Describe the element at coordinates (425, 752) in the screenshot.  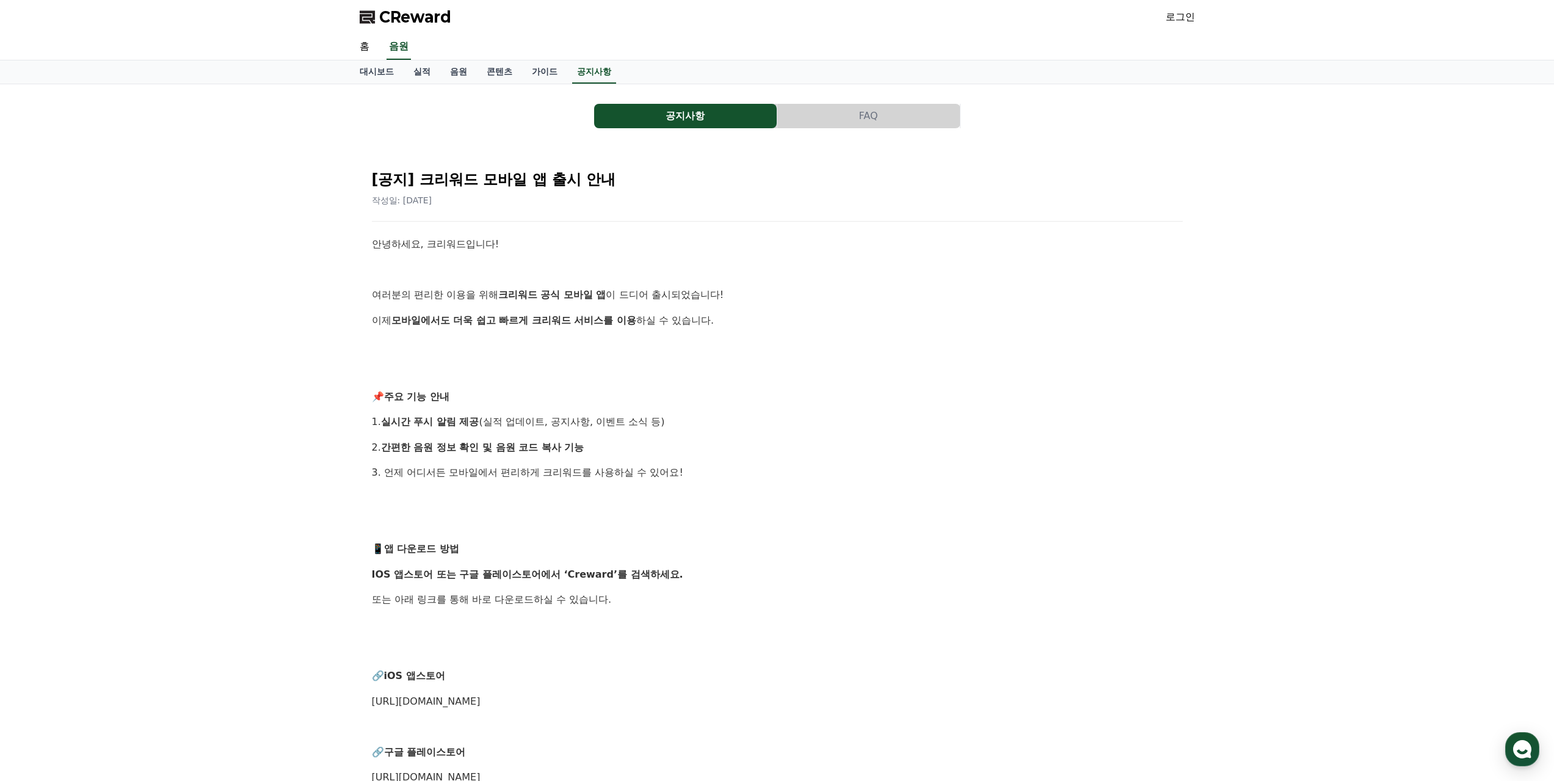
I see `strong: 구글 플레이스토어` at that location.